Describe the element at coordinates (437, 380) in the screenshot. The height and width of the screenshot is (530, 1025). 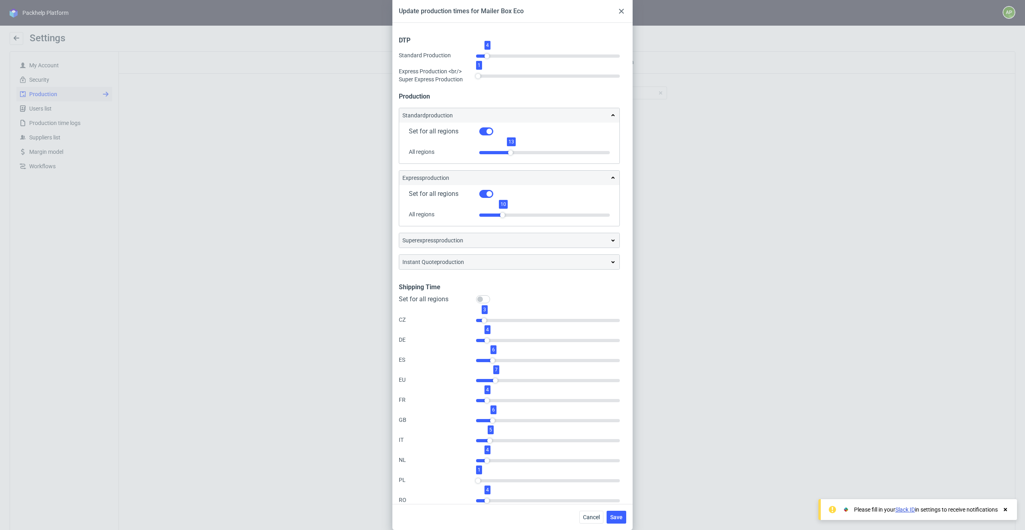
I see `div: EU` at that location.